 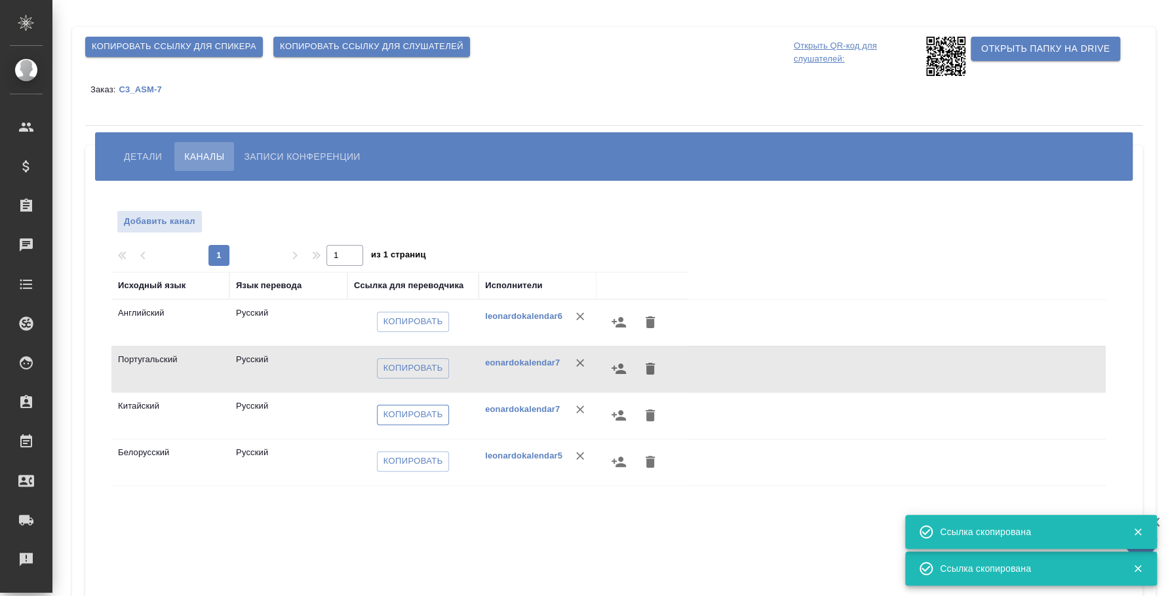 I want to click on p: C3_ASM-7, so click(x=145, y=89).